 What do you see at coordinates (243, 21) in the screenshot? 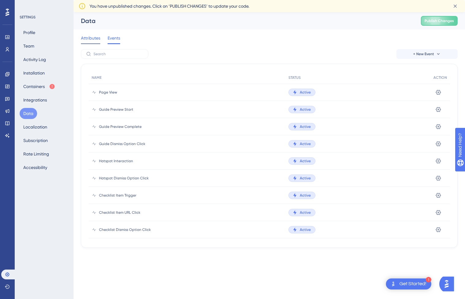
I see `div: Data` at bounding box center [243, 21].